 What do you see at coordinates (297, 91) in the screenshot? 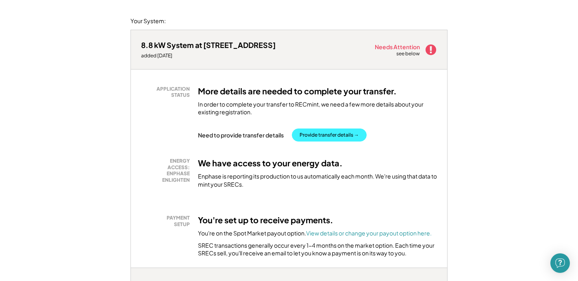
I see `h3: More details are needed to complete your transfer.` at bounding box center [297, 91].